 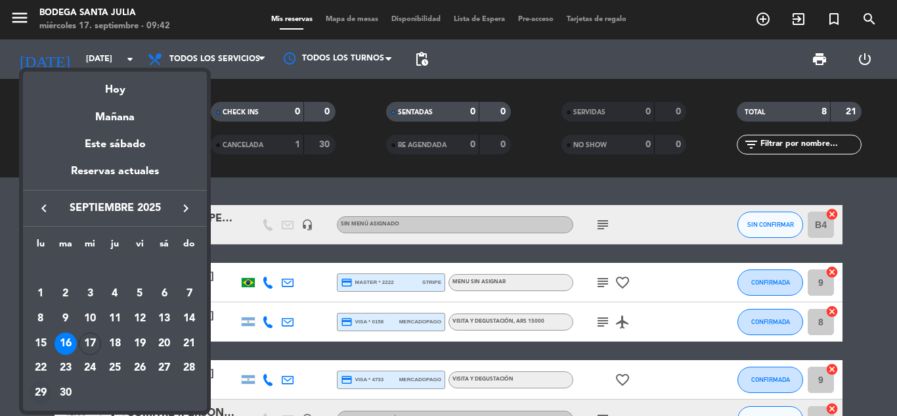 I want to click on td: 16 de septiembre de 2025, so click(x=66, y=343).